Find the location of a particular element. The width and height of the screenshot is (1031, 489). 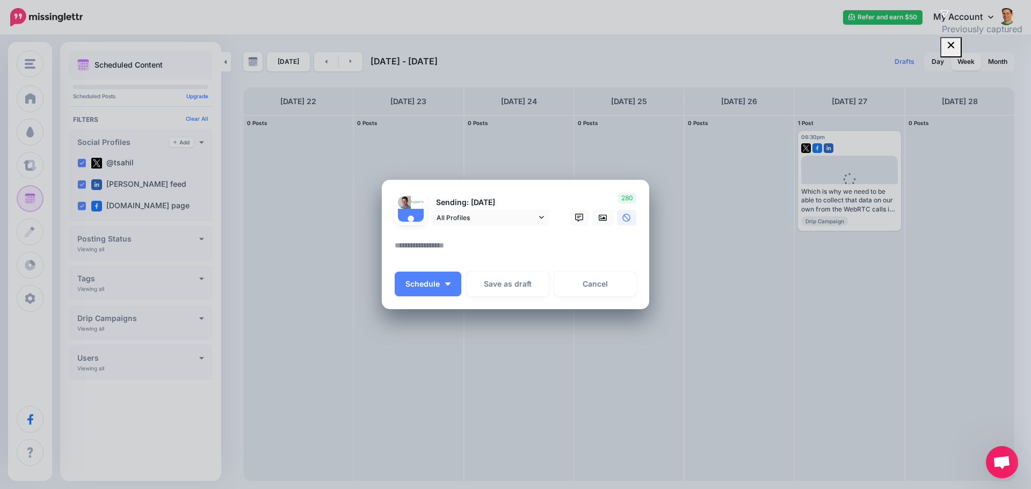

img: portrait-512x512-19370.jpg is located at coordinates (404, 202).